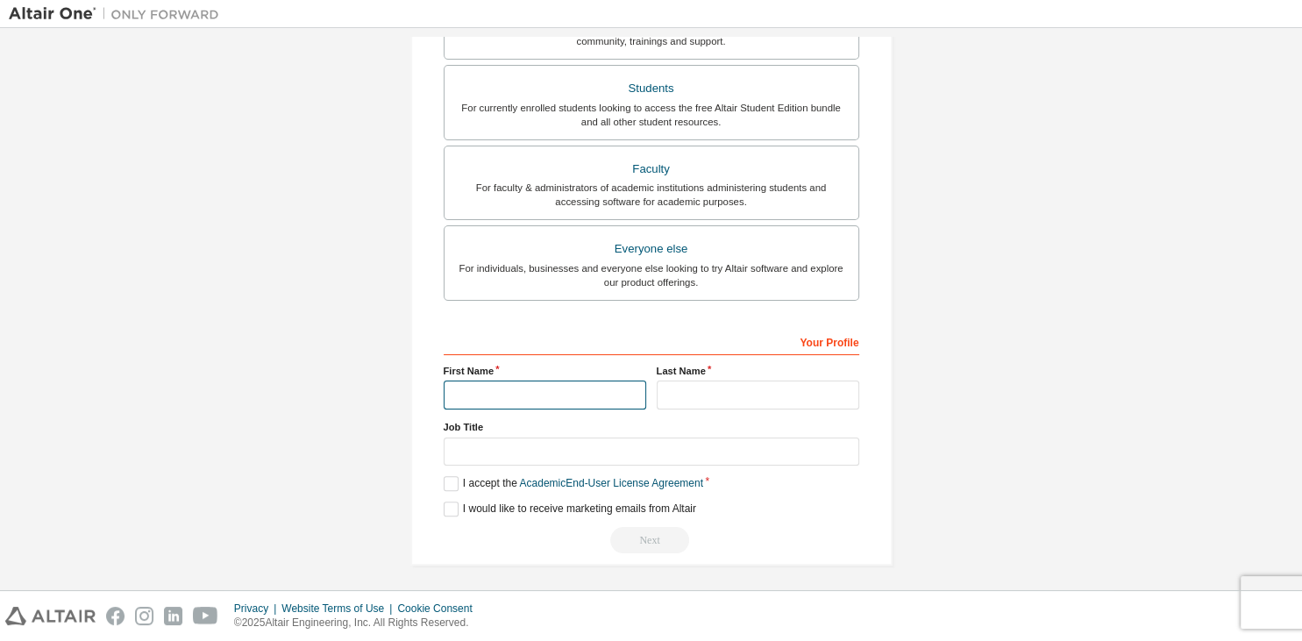 Image resolution: width=1302 pixels, height=641 pixels. I want to click on div: Website Terms of Use, so click(339, 609).